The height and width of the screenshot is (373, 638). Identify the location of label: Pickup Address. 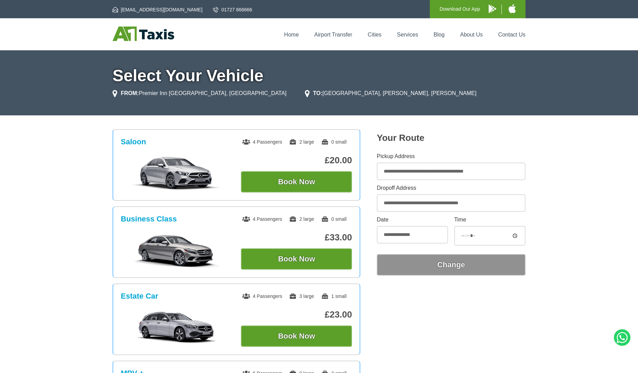
(451, 156).